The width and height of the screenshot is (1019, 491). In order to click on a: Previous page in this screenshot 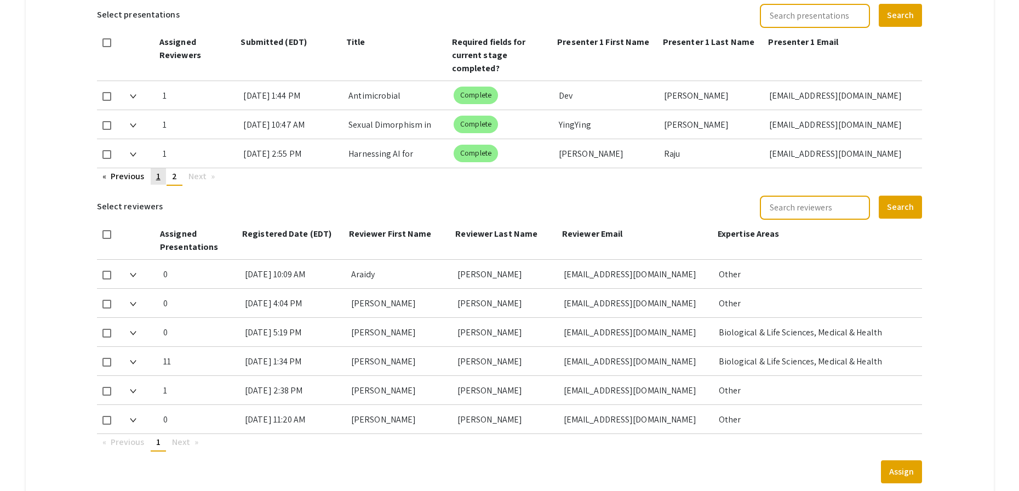, I will do `click(123, 176)`.